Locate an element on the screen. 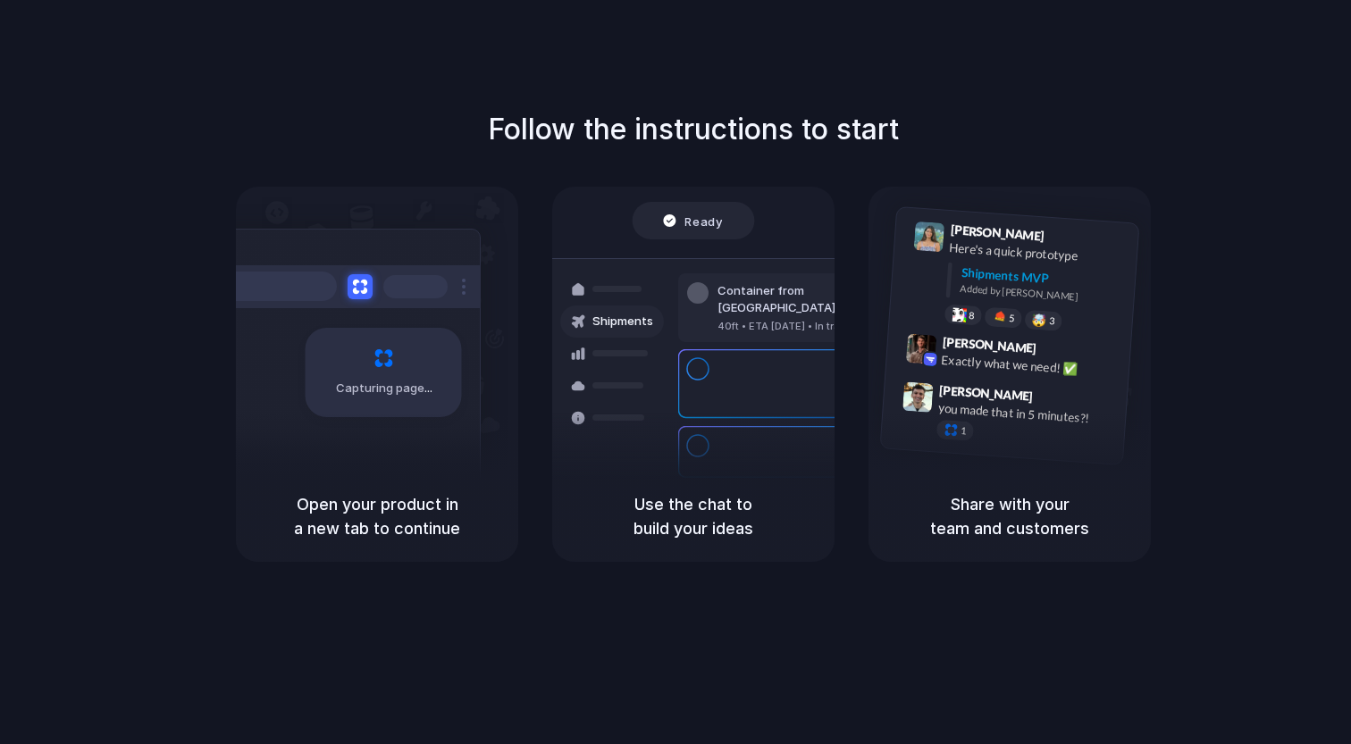 This screenshot has height=744, width=1351. h5: Use the chat to build your ideas is located at coordinates (693, 517).